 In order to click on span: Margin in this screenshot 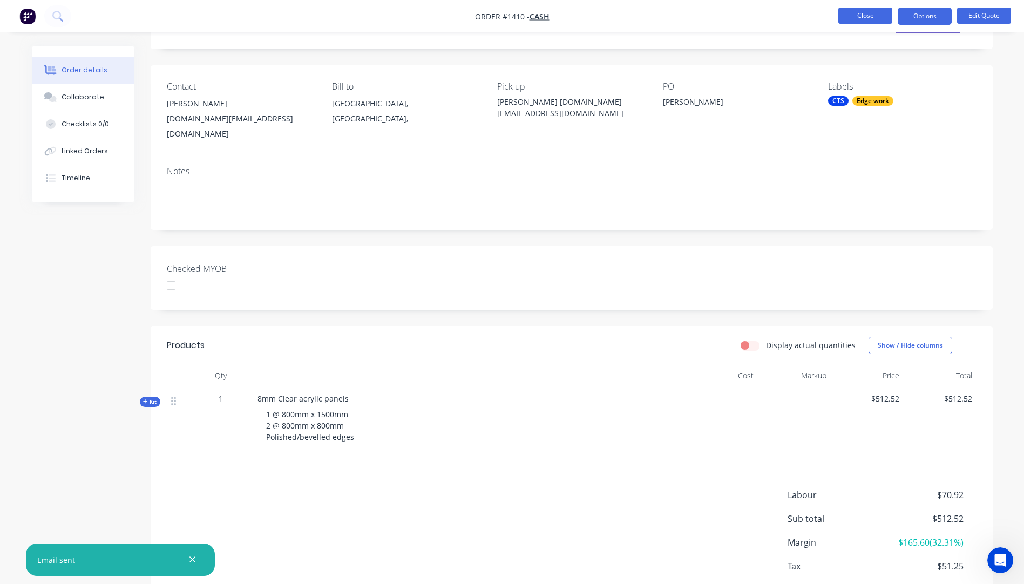, I will do `click(836, 543)`.